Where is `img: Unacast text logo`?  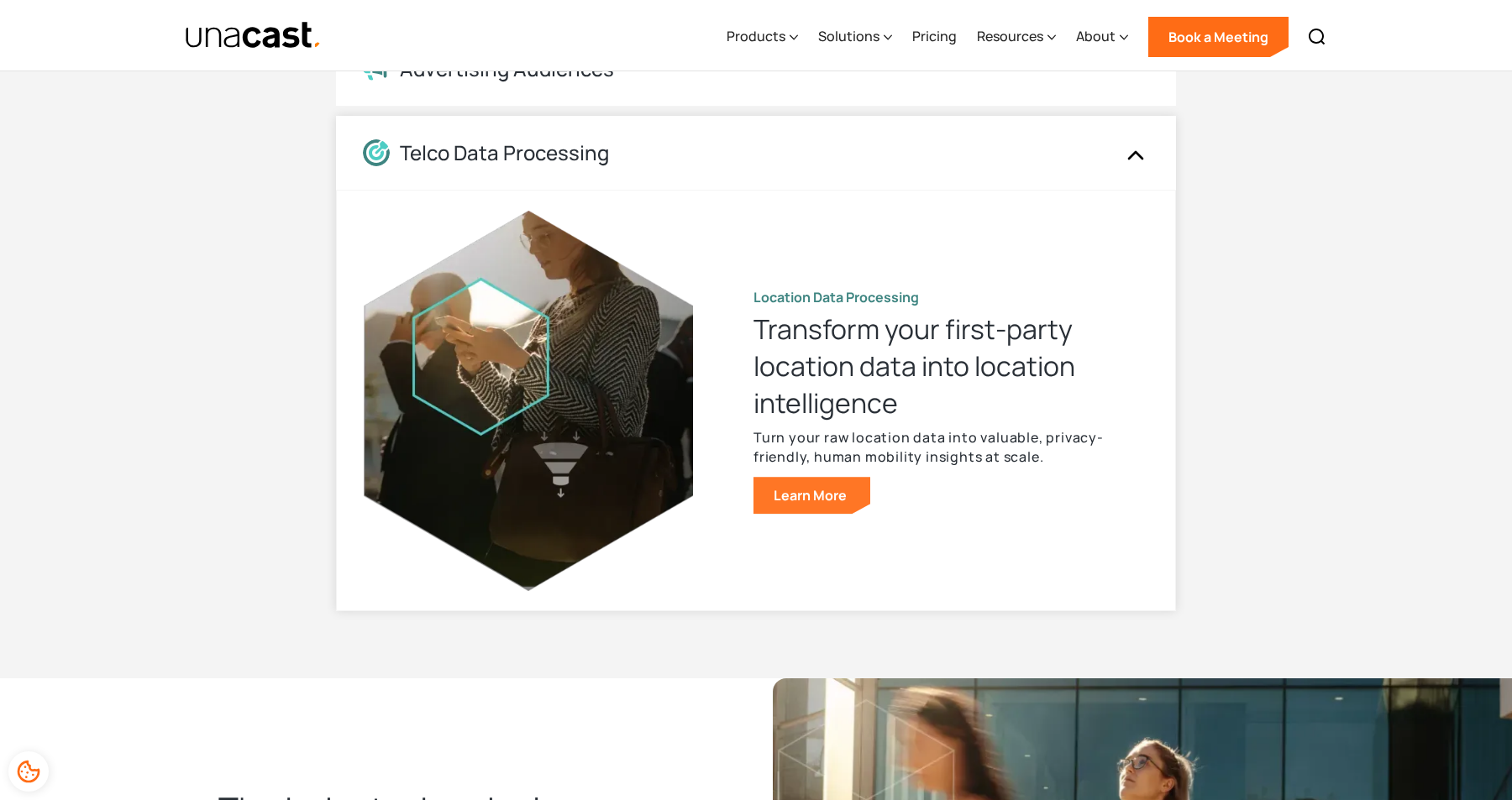
img: Unacast text logo is located at coordinates (253, 35).